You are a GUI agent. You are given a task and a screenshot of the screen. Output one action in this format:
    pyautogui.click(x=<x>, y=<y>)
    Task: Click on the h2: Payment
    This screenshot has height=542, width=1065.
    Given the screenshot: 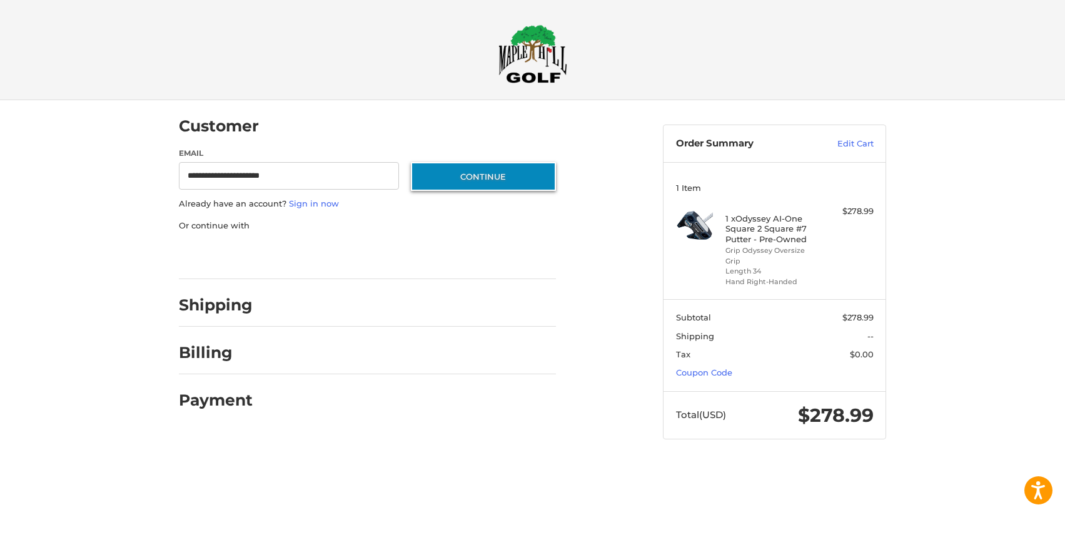 What is the action you would take?
    pyautogui.click(x=216, y=400)
    